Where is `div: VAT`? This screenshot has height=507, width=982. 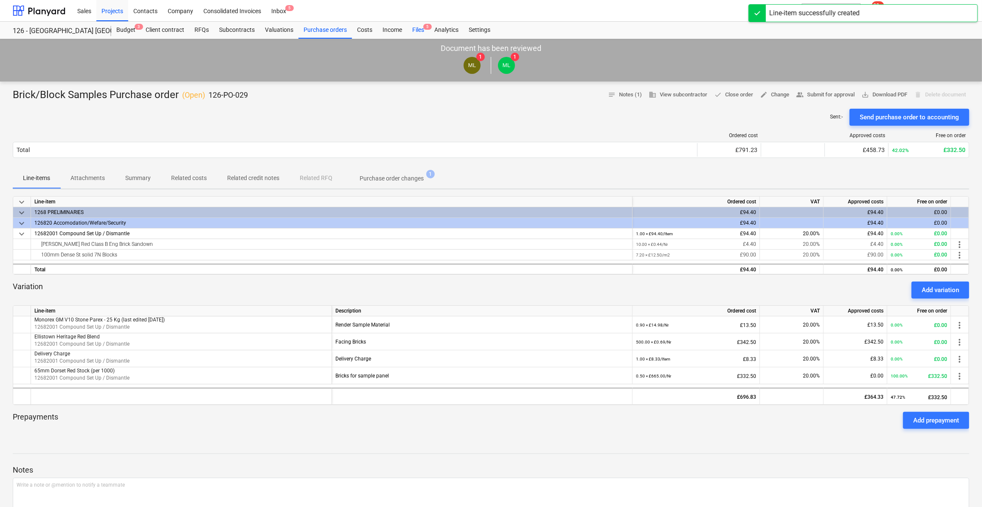 div: VAT is located at coordinates (792, 202).